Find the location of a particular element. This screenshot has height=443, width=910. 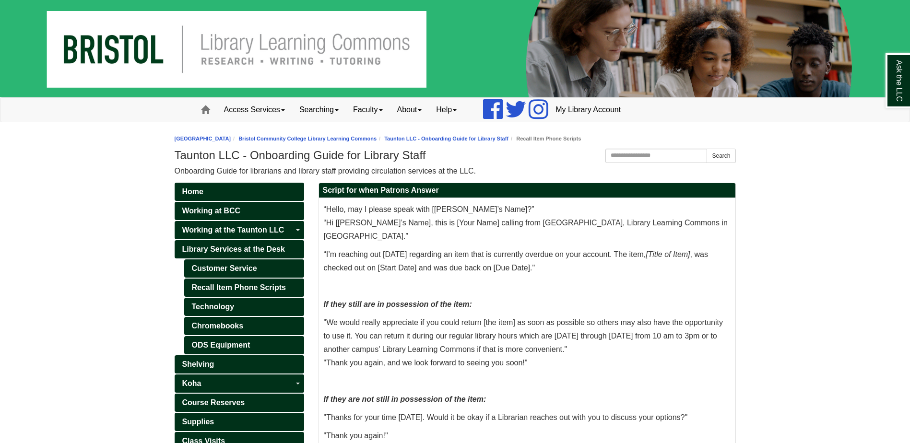

strong: If they are not still in possession of the item: is located at coordinates (405, 399).